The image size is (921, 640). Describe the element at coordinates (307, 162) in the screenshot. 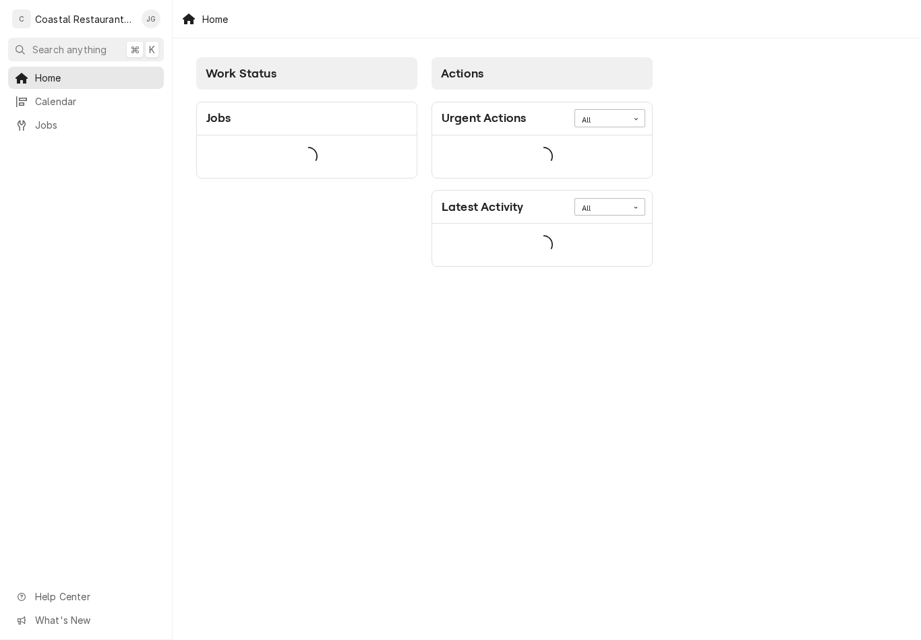

I see `div: Card Column: Work Status` at that location.